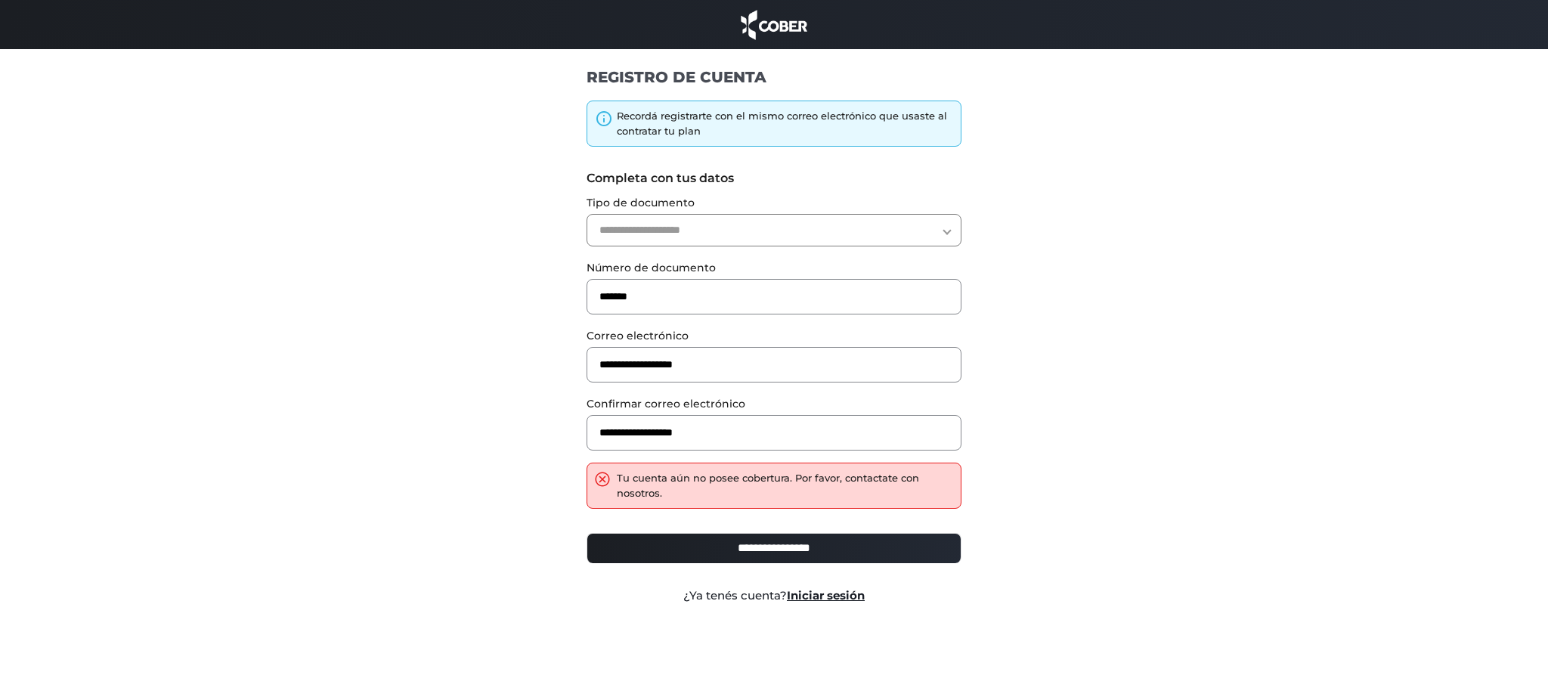  What do you see at coordinates (785, 123) in the screenshot?
I see `div: Recordá registrarte con el mismo correo electrónico que usaste al contratar tu plan` at bounding box center [785, 123].